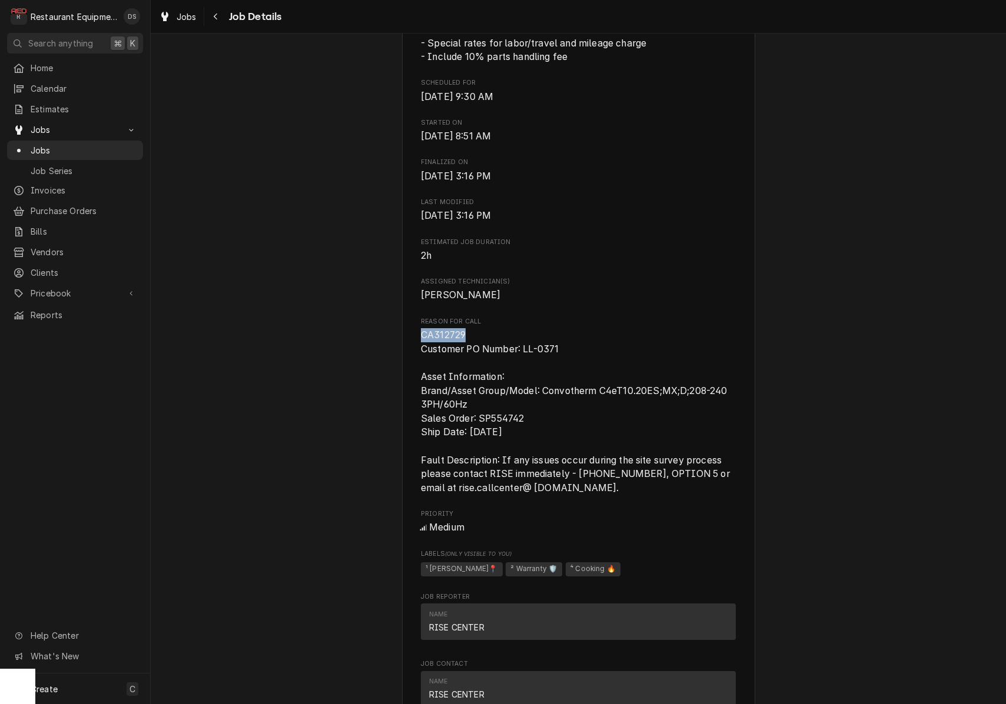  What do you see at coordinates (75, 293) in the screenshot?
I see `a: Go to Pricebook` at bounding box center [75, 293].